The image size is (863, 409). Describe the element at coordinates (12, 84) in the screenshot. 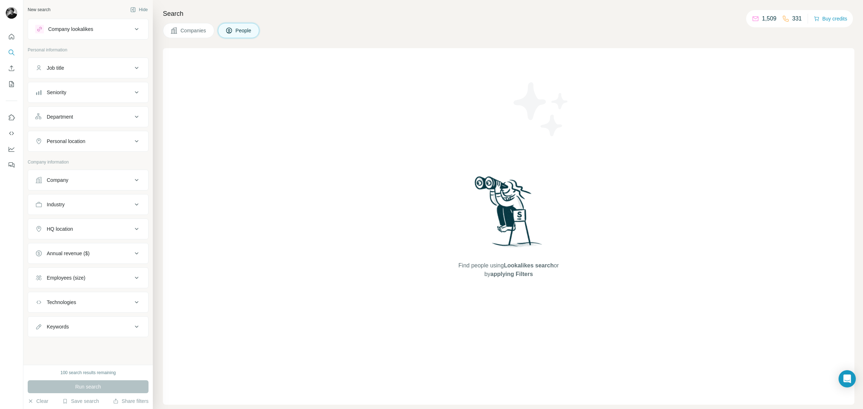

I see `button: My lists` at that location.